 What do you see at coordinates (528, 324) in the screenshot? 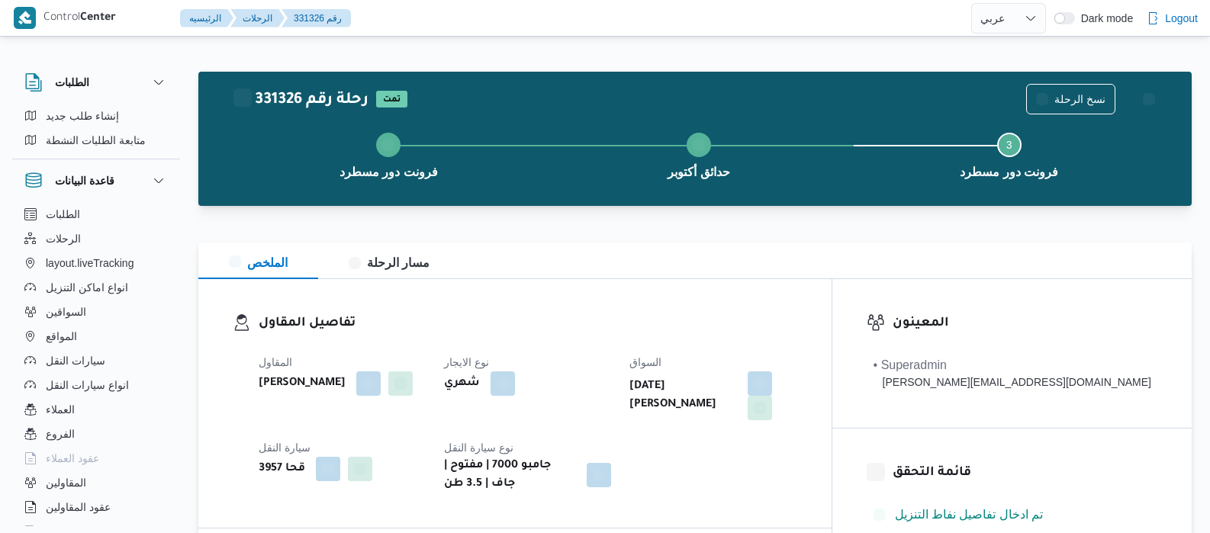
I see `h3: تفاصيل المقاول` at bounding box center [528, 324].